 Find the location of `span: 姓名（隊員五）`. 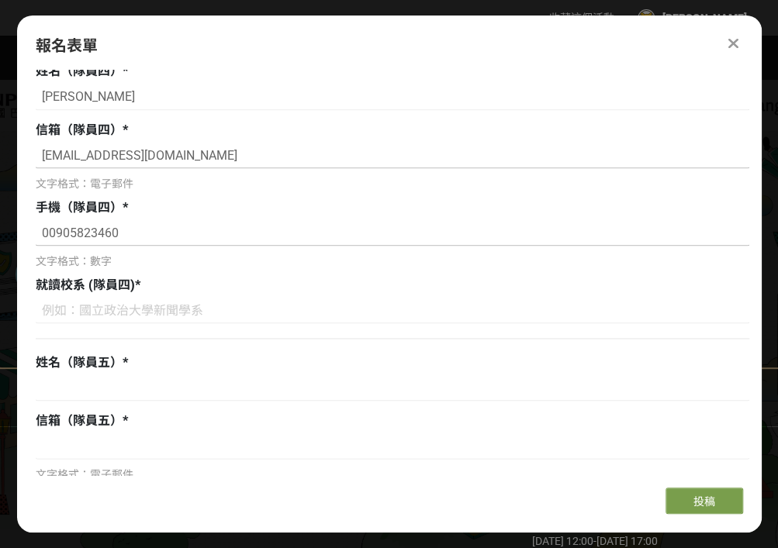

span: 姓名（隊員五） is located at coordinates (79, 361).